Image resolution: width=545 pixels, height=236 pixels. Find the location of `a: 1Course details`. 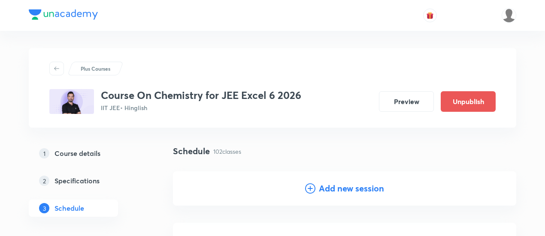

a: 1Course details is located at coordinates (87, 154).